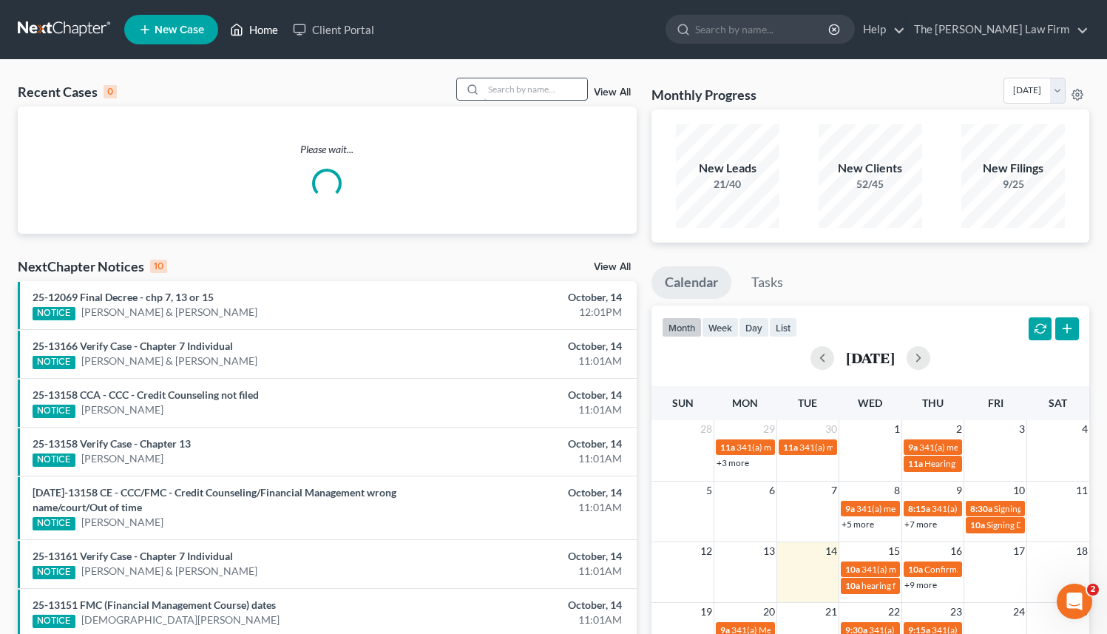 The height and width of the screenshot is (634, 1107). Describe the element at coordinates (706, 429) in the screenshot. I see `span: 28` at that location.